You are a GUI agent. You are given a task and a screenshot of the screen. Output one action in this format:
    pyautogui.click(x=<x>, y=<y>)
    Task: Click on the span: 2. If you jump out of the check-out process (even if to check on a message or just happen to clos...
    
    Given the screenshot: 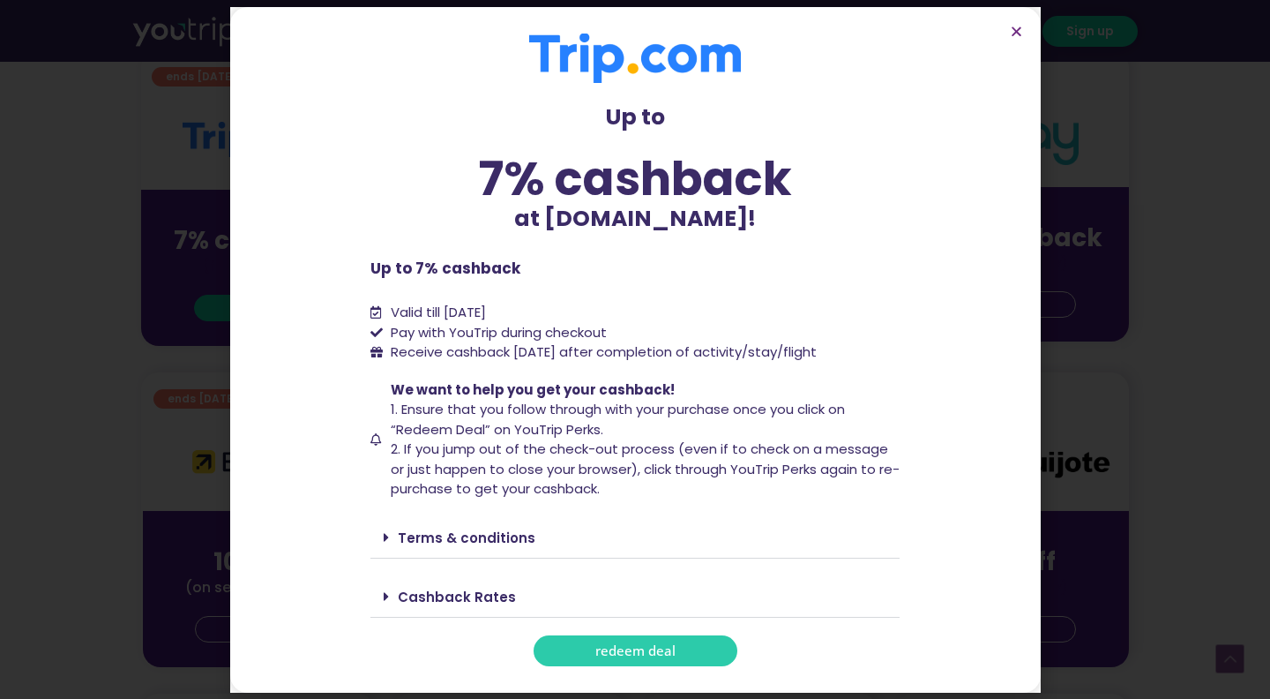 What is the action you would take?
    pyautogui.click(x=645, y=468)
    